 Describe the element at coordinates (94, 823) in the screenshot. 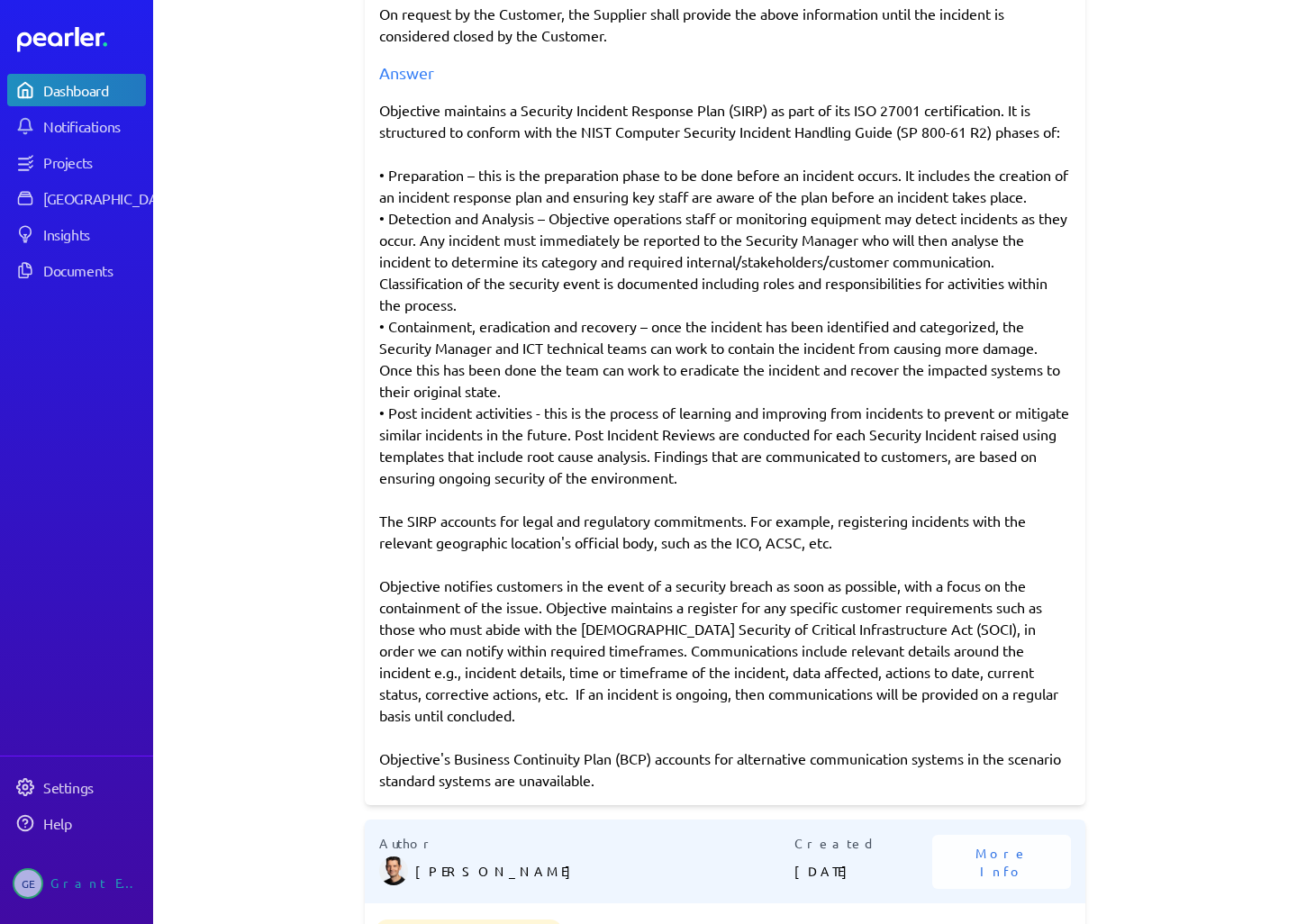

I see `div: Help` at that location.